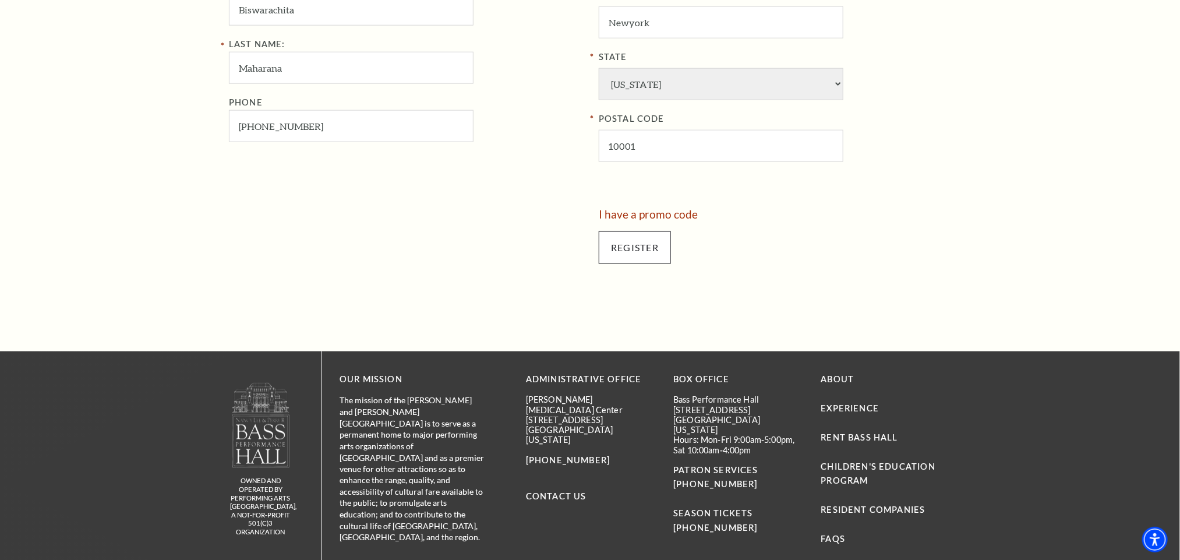 This screenshot has width=1180, height=560. Describe the element at coordinates (834, 539) in the screenshot. I see `a: FAQs` at that location.